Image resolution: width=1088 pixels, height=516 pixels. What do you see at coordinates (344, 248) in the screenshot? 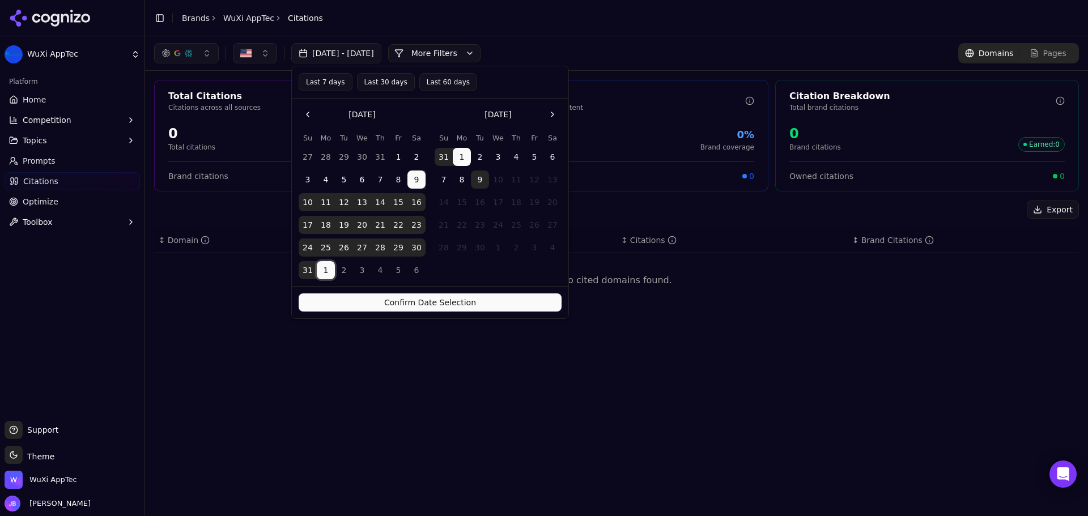
I see `button: Tuesday, August 26th, 2025, selected` at bounding box center [344, 248].